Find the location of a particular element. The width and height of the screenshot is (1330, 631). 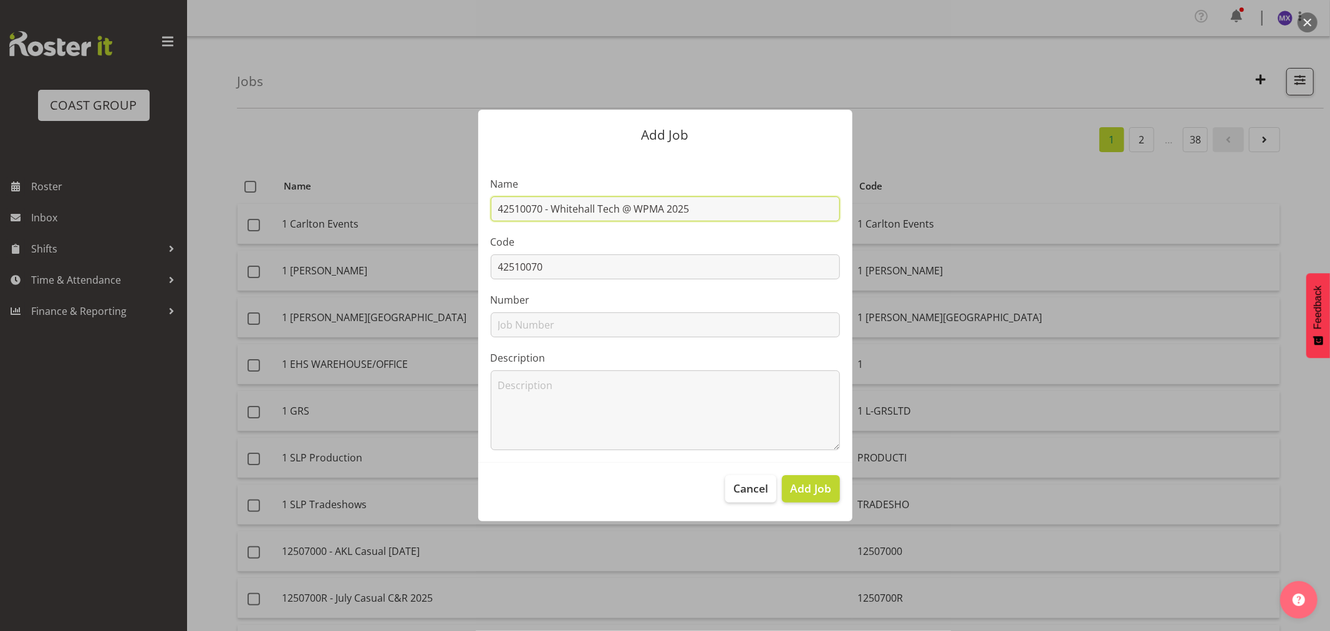

label: Name is located at coordinates (665, 184).